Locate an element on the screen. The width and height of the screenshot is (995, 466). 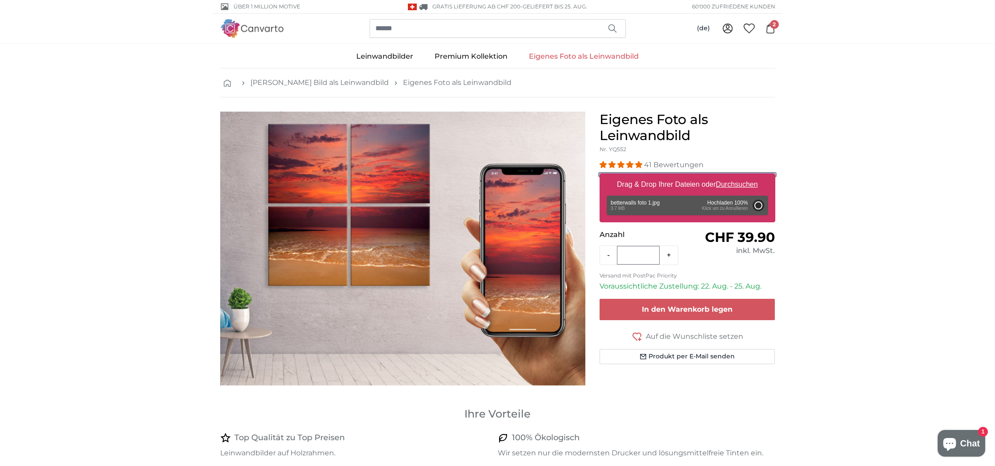
p: Leinwandbilder auf Holzrahmen. is located at coordinates (355, 453).